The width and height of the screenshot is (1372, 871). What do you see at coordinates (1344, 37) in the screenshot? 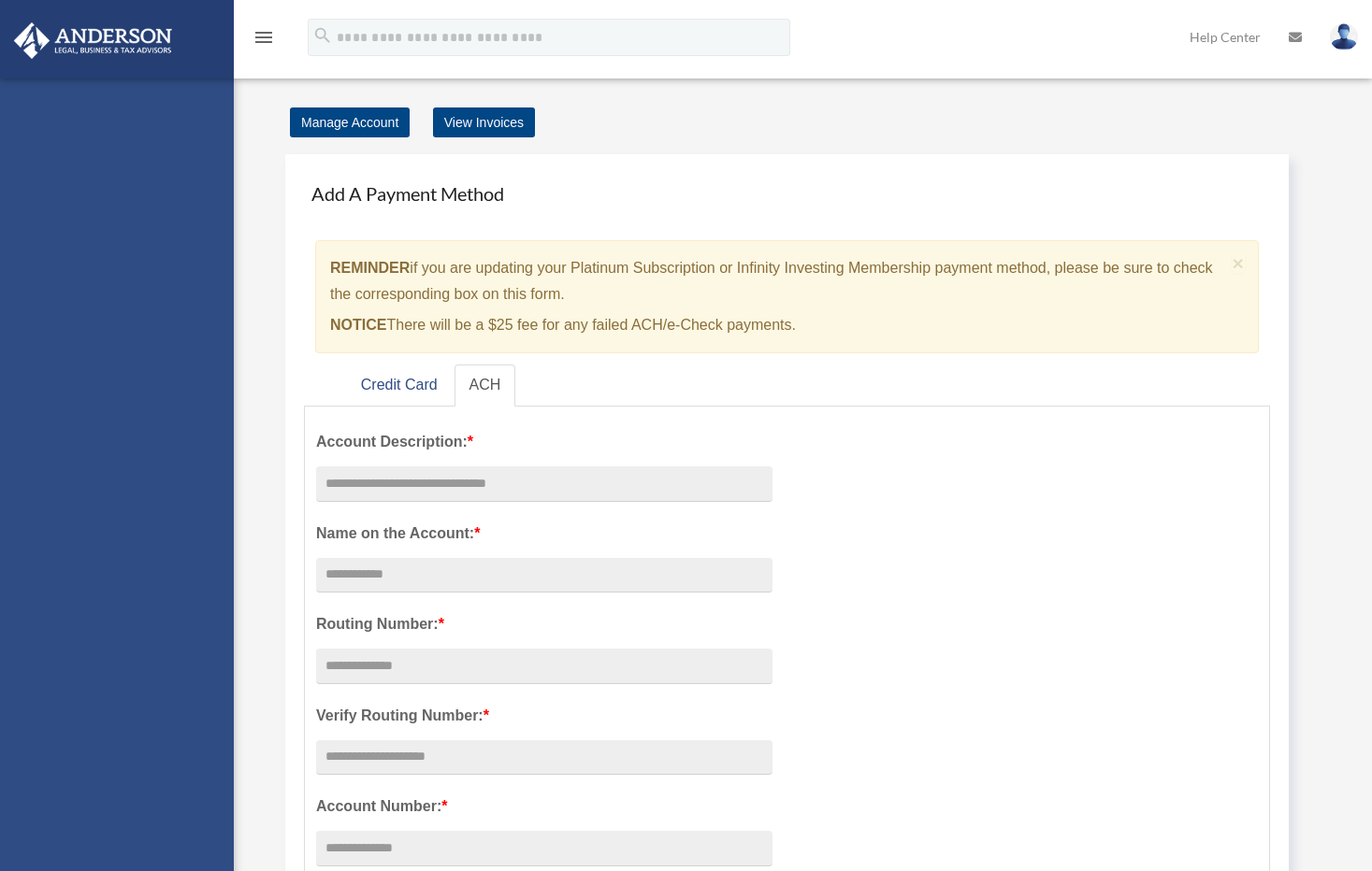
I see `img: User Pic` at bounding box center [1344, 37].